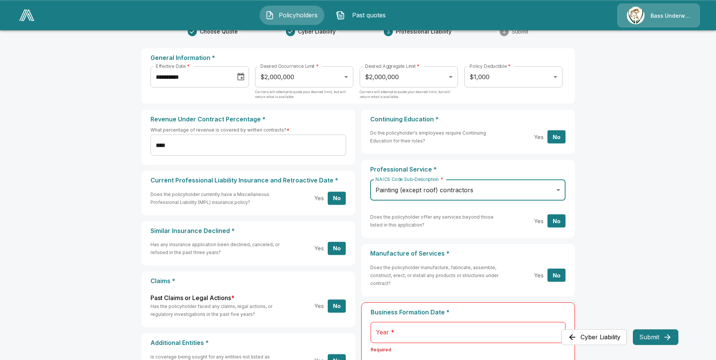  What do you see at coordinates (298, 15) in the screenshot?
I see `span: Policyholders` at bounding box center [298, 15].